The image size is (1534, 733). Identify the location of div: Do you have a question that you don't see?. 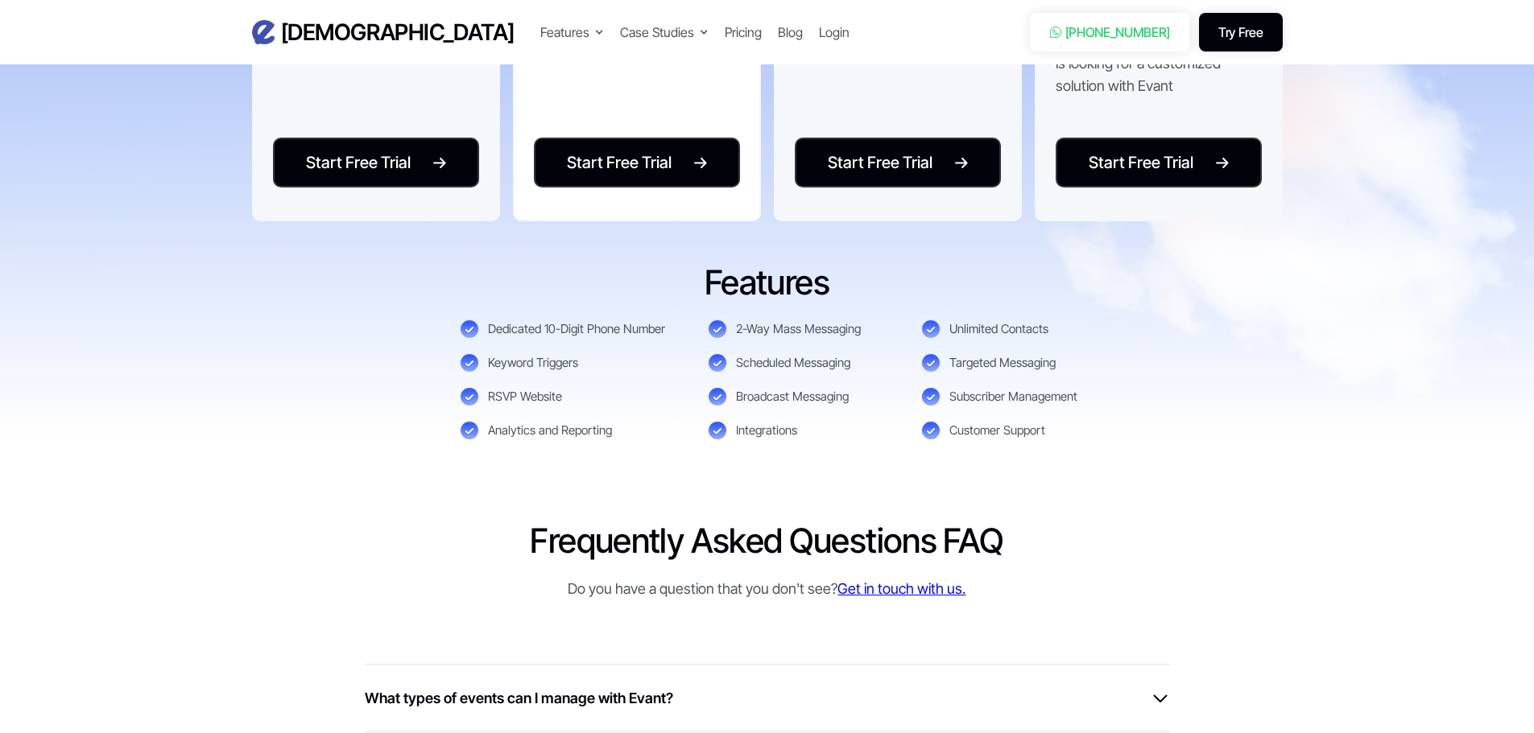
(766, 588).